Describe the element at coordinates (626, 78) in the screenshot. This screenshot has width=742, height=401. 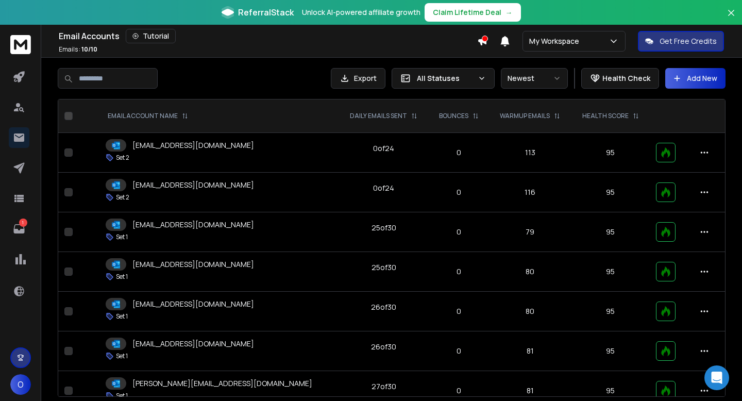
I see `p: Health Check` at that location.